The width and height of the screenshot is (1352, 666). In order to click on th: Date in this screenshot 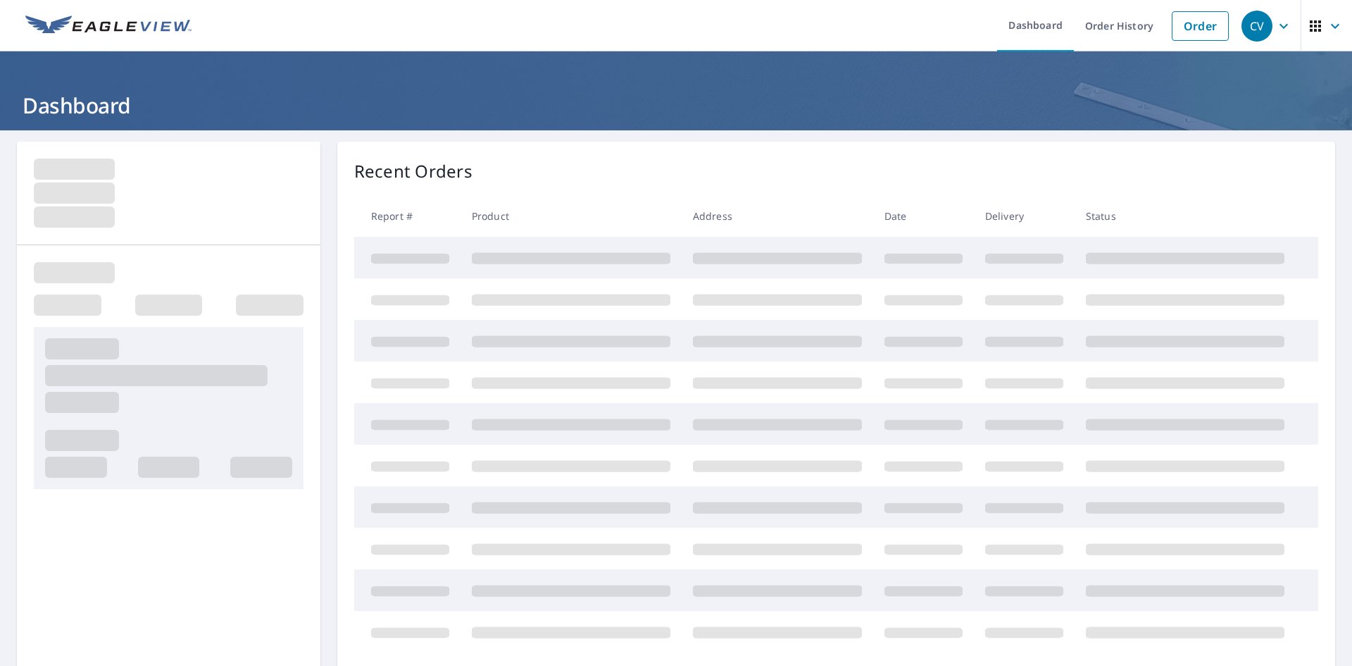, I will do `click(923, 216)`.